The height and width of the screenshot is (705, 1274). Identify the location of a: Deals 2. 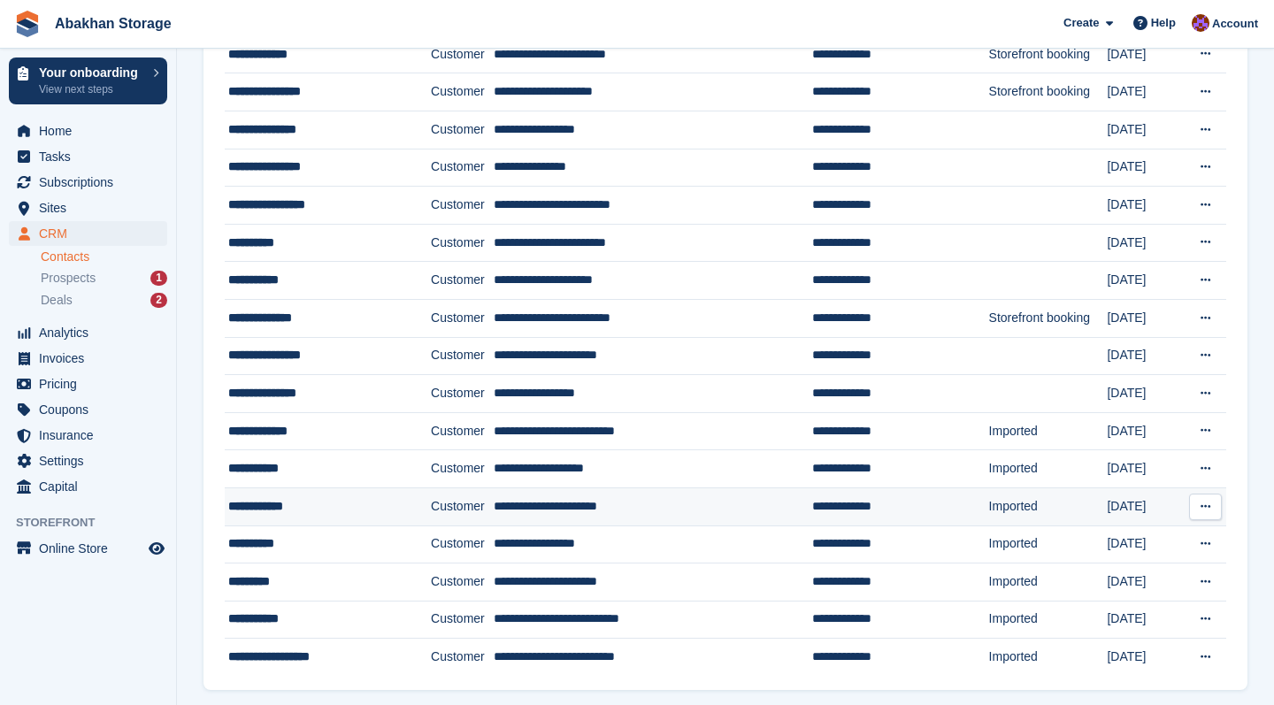
(103, 300).